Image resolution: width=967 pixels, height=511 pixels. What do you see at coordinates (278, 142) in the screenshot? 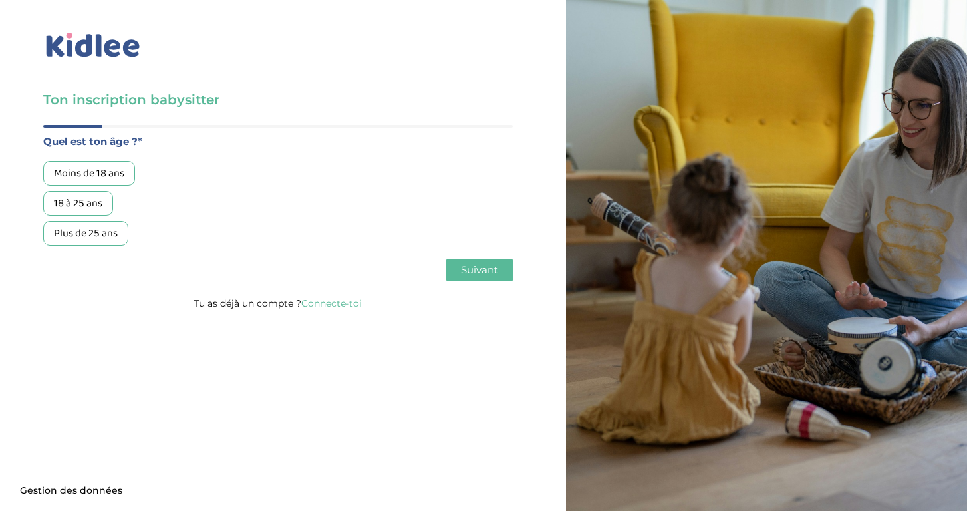
I see `label: Quel est ton âge ?*` at bounding box center [278, 142].